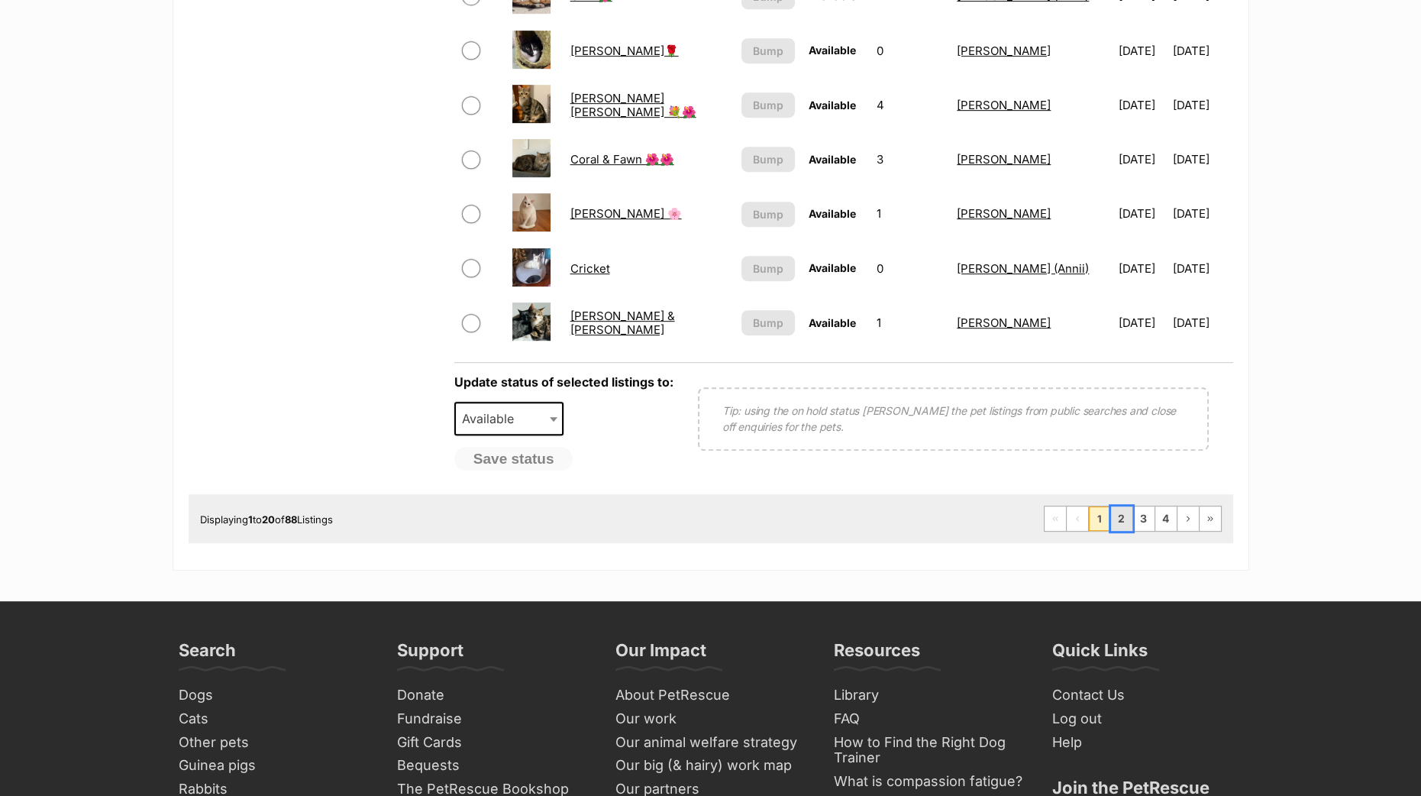  What do you see at coordinates (590, 268) in the screenshot?
I see `a: Cricket` at bounding box center [590, 268].